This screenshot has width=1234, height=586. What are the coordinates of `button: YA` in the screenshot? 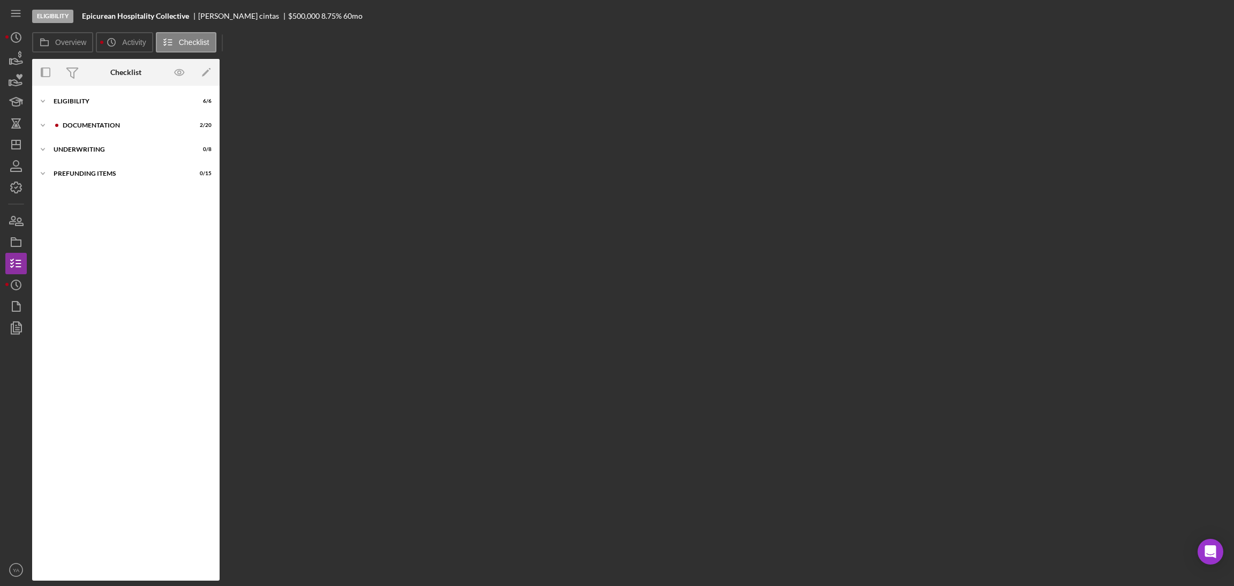 It's located at (16, 570).